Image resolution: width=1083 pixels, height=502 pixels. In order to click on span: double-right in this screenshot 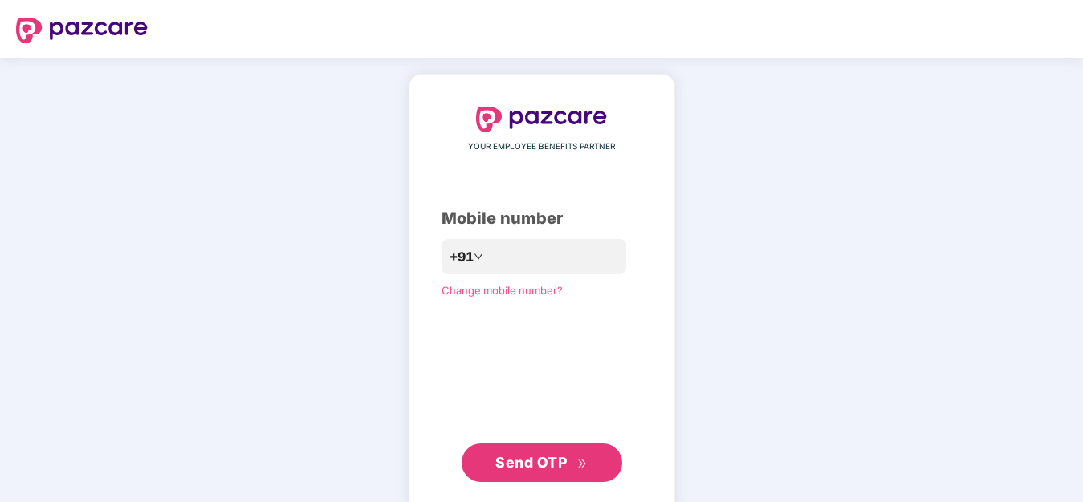, I will do `click(582, 464)`.